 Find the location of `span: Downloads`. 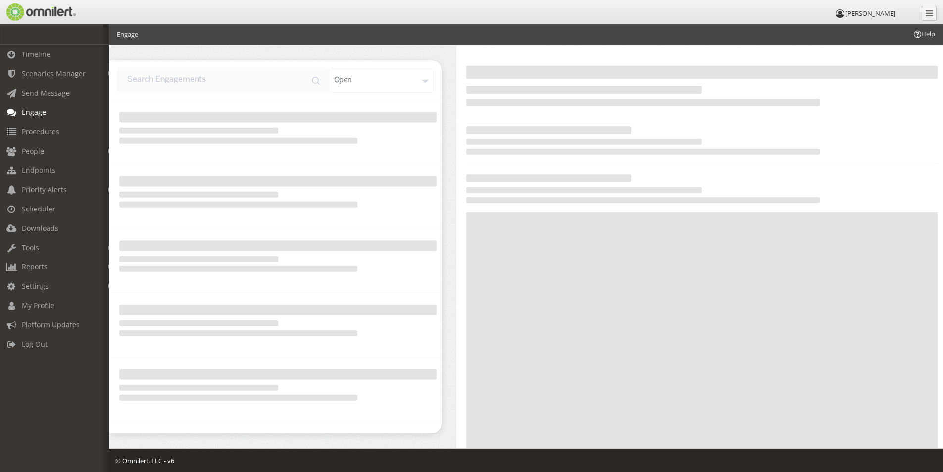

span: Downloads is located at coordinates (40, 228).